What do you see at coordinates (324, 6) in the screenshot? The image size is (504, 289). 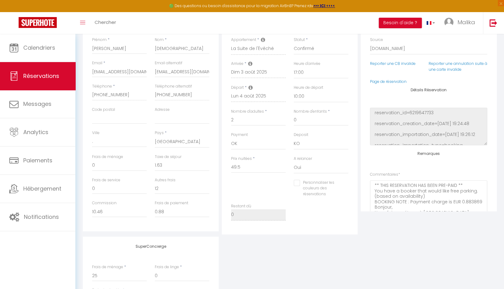 I see `a: >>> ICI <<<<` at bounding box center [324, 6].